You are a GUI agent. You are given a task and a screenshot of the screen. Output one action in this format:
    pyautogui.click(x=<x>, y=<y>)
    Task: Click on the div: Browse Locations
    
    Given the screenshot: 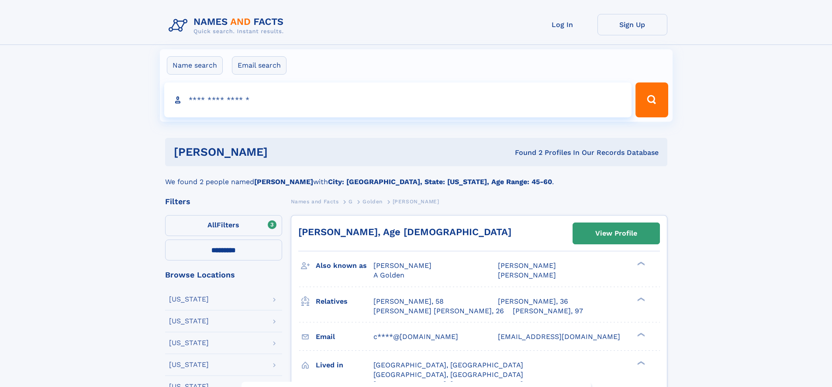 What is the action you would take?
    pyautogui.click(x=224, y=275)
    